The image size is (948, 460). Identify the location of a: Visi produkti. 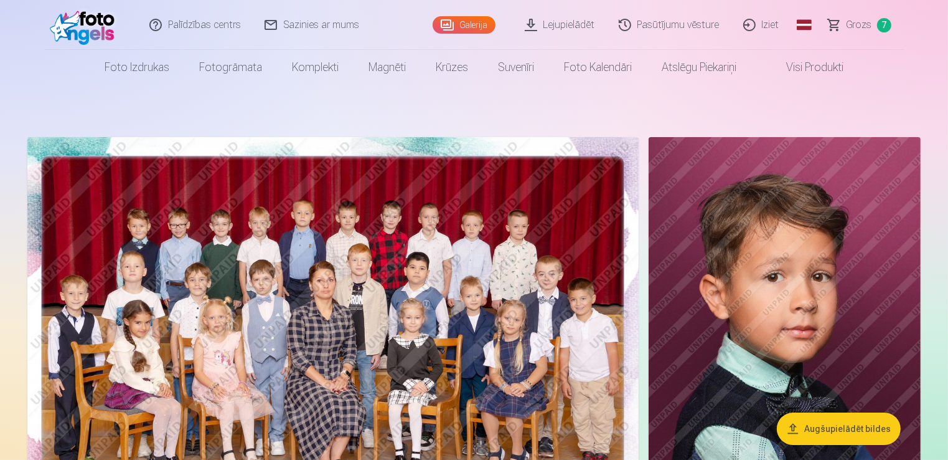
(805, 67).